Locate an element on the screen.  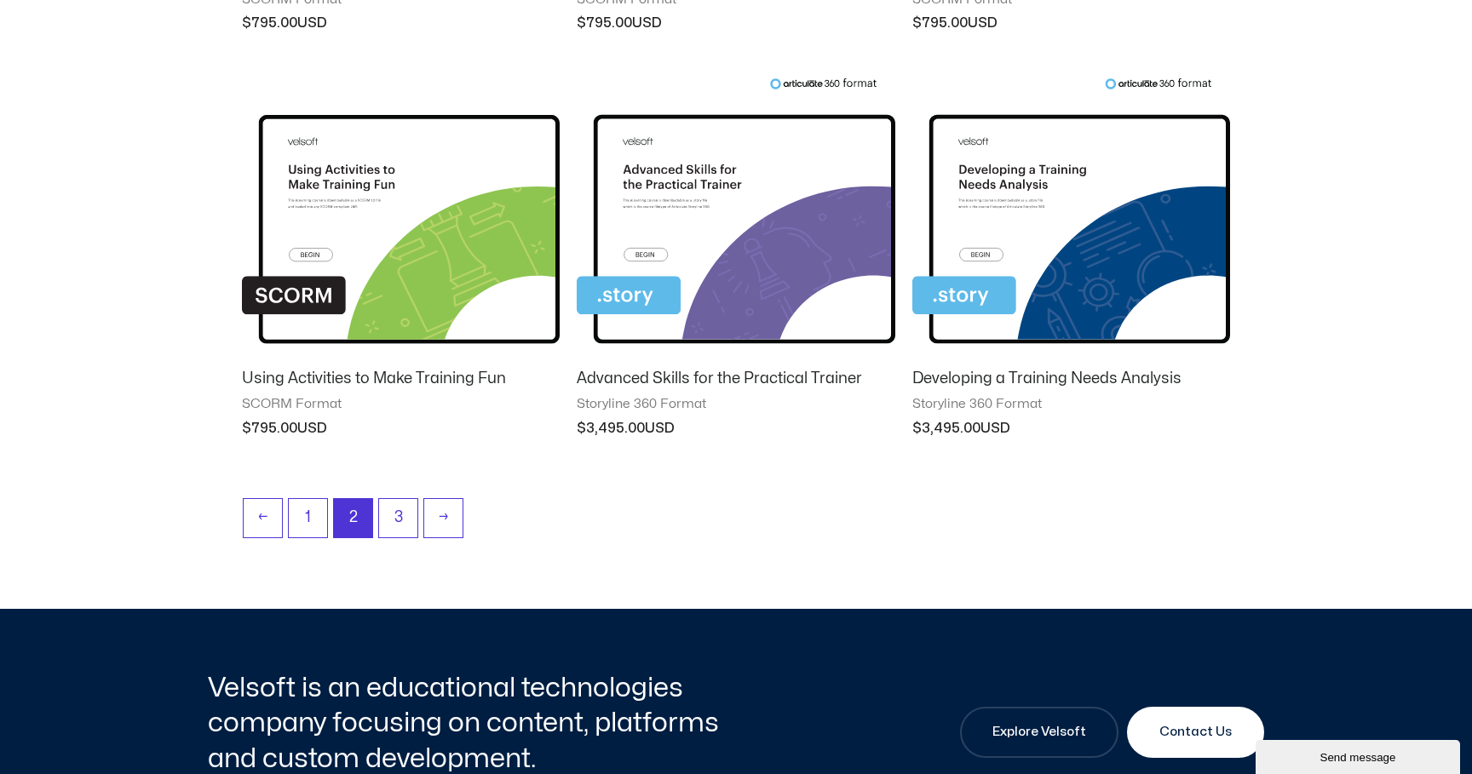
span: Contact Us is located at coordinates (1195, 732).